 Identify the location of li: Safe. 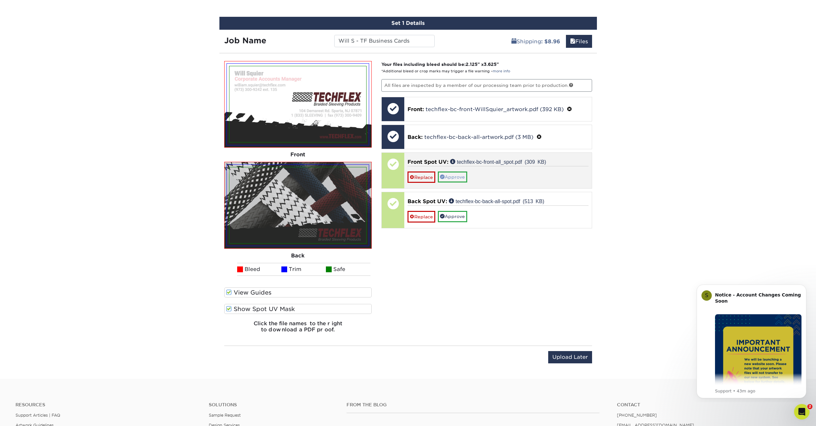
(348, 269).